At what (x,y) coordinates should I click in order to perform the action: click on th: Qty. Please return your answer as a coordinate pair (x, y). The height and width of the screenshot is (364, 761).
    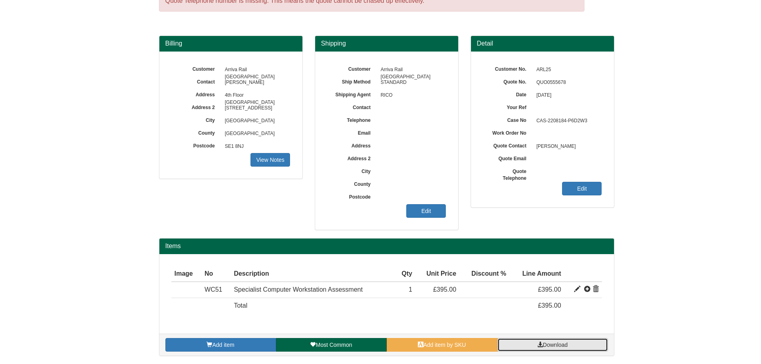
    Looking at the image, I should click on (405, 274).